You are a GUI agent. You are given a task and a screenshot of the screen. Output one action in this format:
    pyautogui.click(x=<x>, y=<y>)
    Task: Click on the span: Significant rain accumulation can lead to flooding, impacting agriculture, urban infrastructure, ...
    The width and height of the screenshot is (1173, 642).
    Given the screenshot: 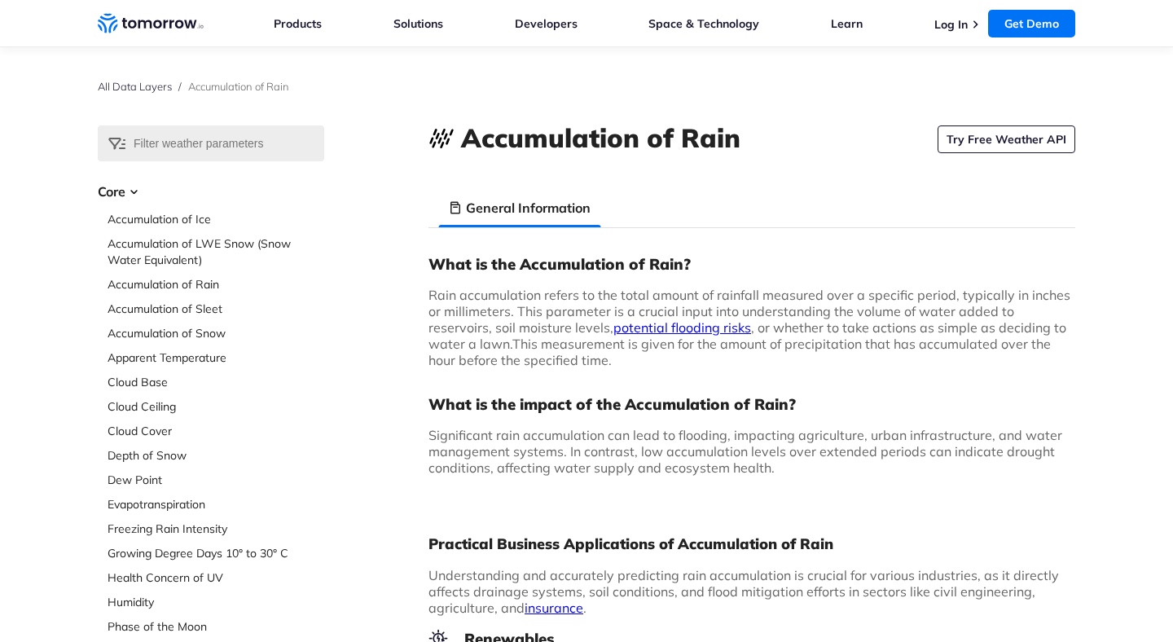 What is the action you would take?
    pyautogui.click(x=745, y=451)
    